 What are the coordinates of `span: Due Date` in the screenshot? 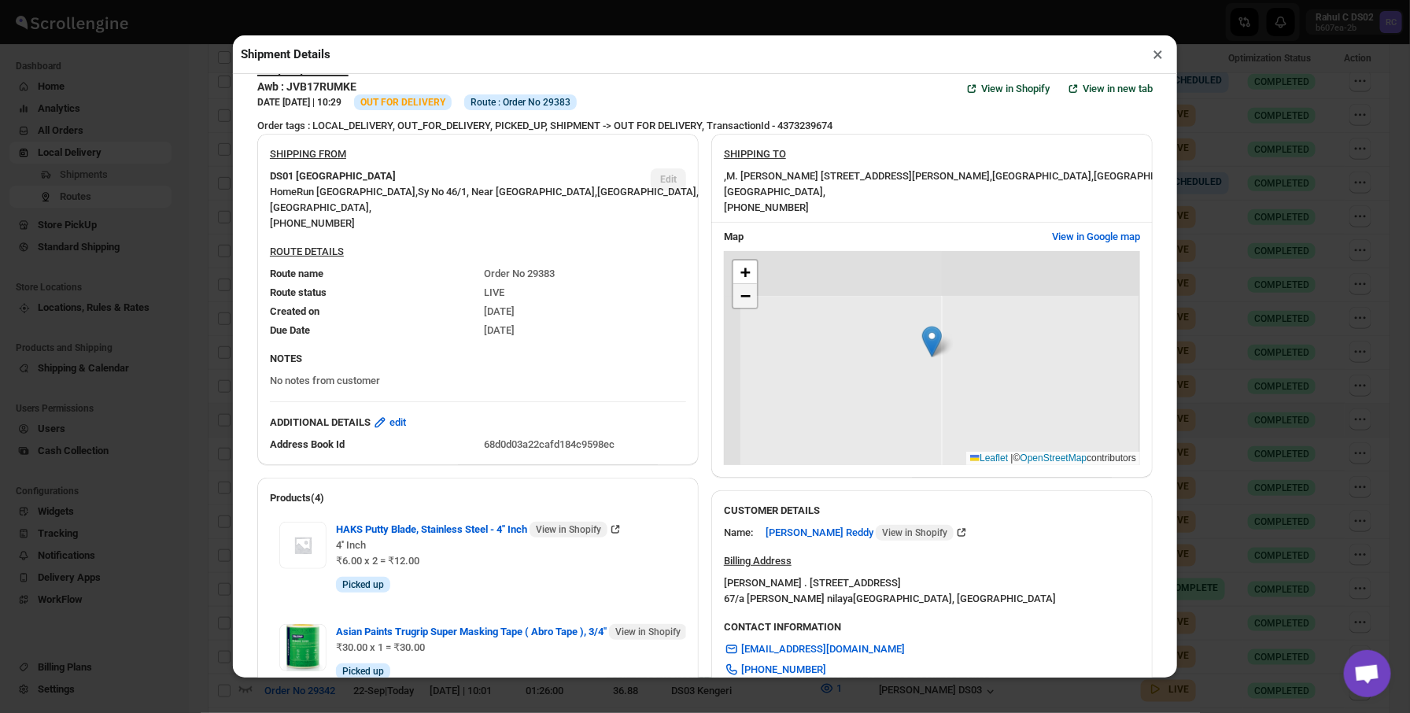 It's located at (290, 330).